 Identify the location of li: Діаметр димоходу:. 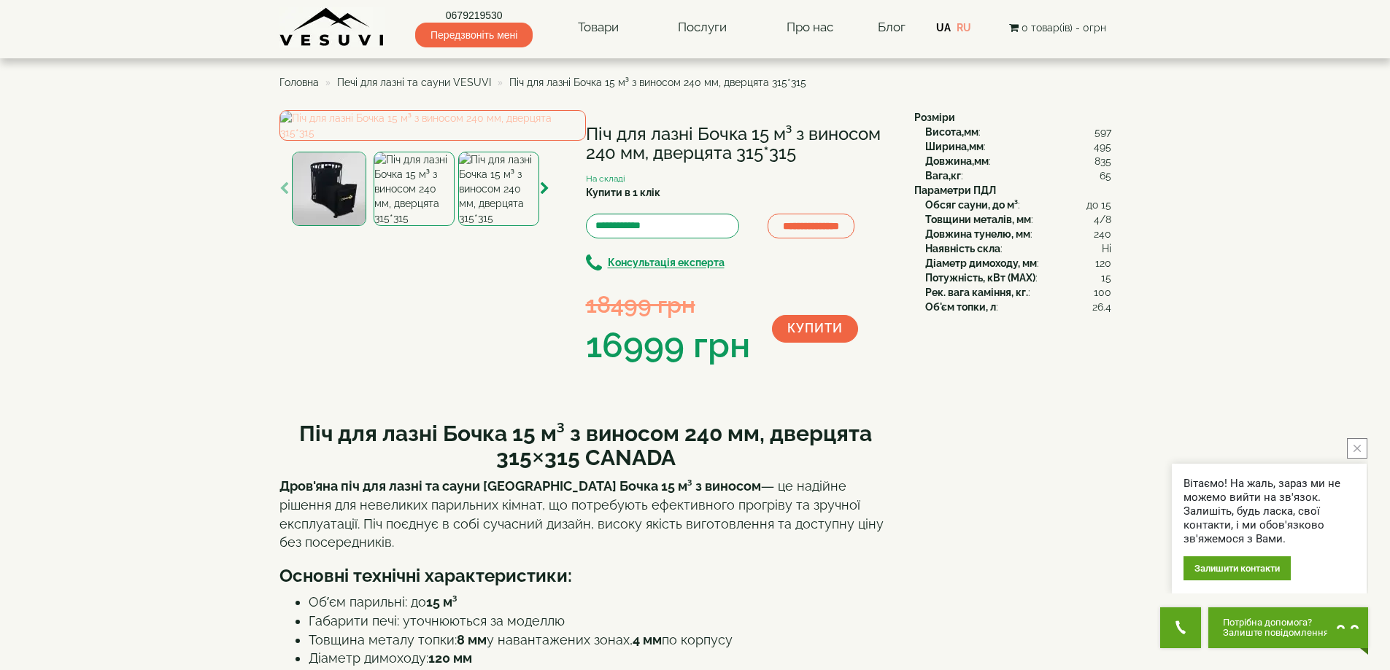
(600, 659).